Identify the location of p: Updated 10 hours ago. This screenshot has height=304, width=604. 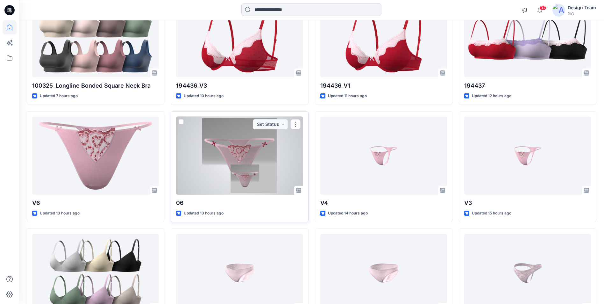
(203, 96).